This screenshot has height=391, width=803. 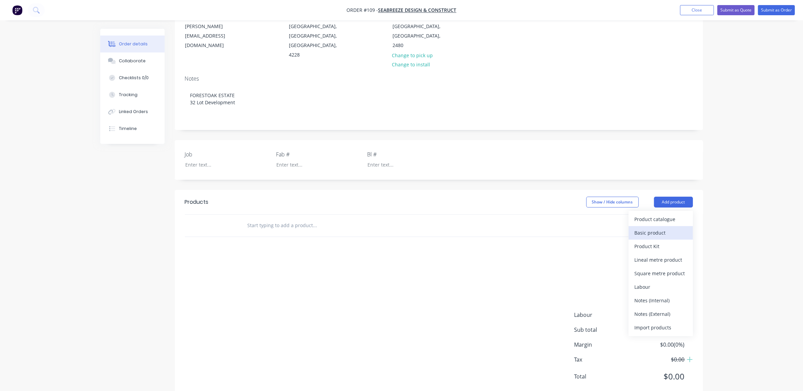 What do you see at coordinates (661, 314) in the screenshot?
I see `button: Notes (External)` at bounding box center [661, 314].